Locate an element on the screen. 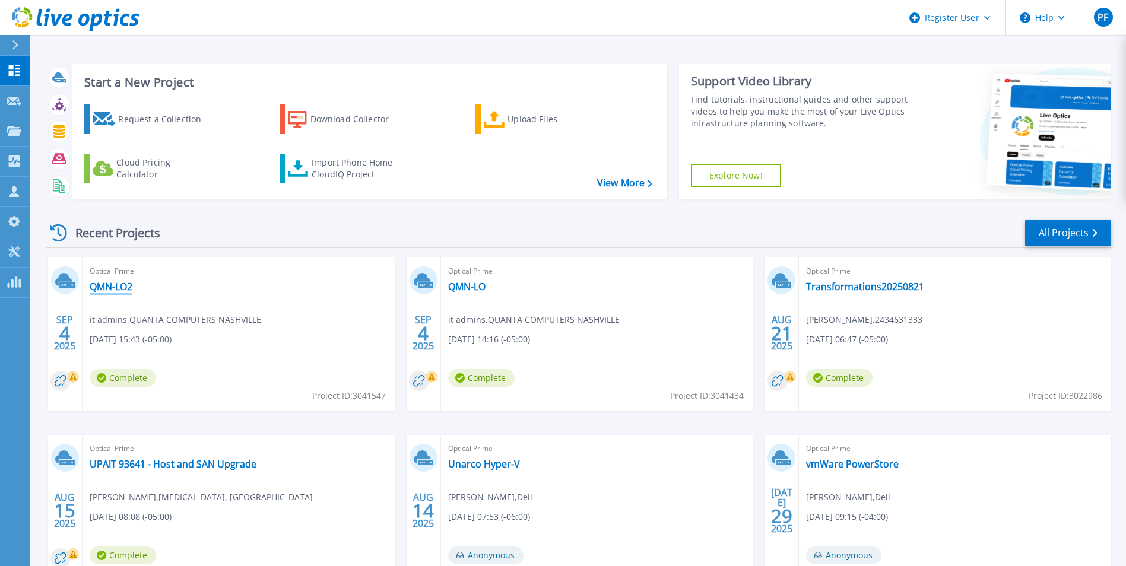  a: View More is located at coordinates (624, 183).